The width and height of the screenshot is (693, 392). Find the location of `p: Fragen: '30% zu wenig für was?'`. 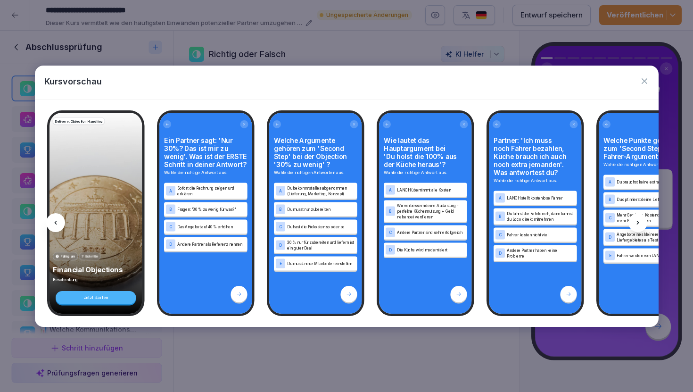

p: Fragen: '30% zu wenig für was?' is located at coordinates (211, 209).